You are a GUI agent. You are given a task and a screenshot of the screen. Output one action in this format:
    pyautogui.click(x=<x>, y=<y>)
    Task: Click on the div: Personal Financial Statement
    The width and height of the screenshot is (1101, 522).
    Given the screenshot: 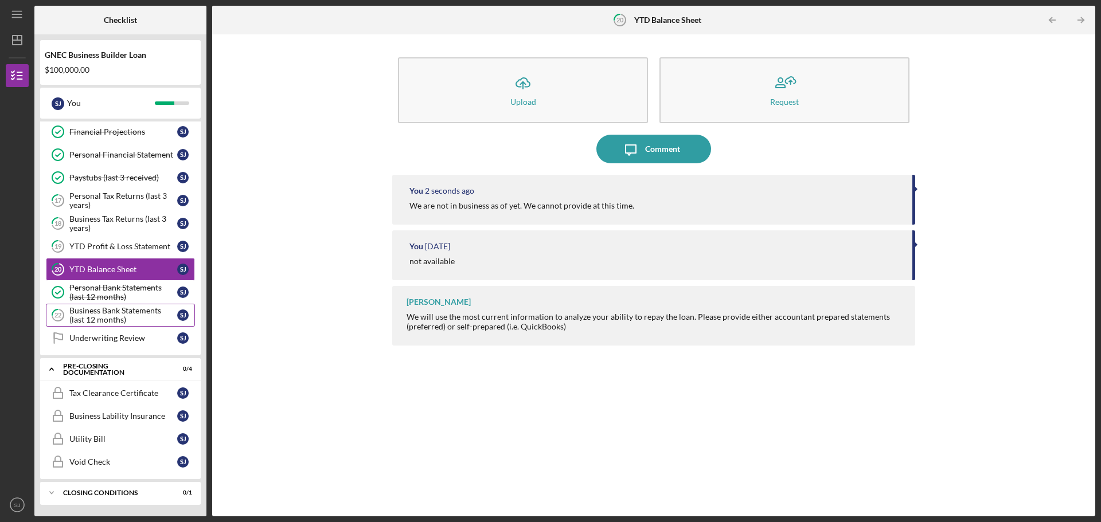 What is the action you would take?
    pyautogui.click(x=123, y=155)
    